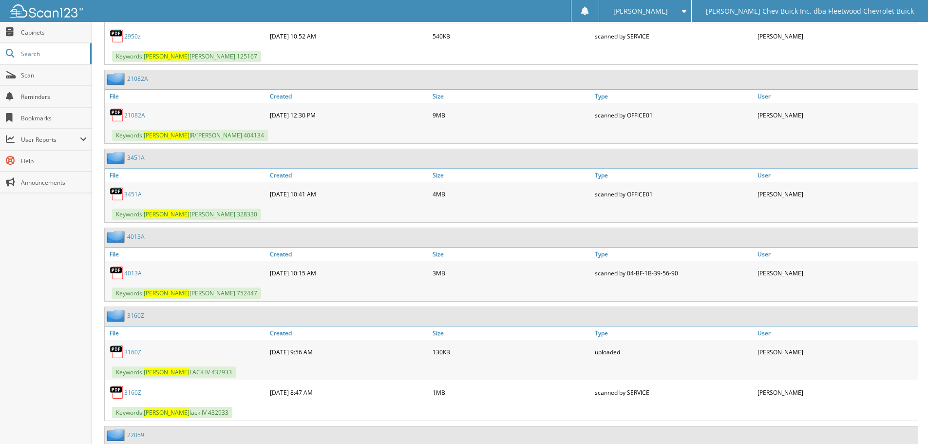  Describe the element at coordinates (46, 11) in the screenshot. I see `img: scan123-logo-white.svg` at that location.